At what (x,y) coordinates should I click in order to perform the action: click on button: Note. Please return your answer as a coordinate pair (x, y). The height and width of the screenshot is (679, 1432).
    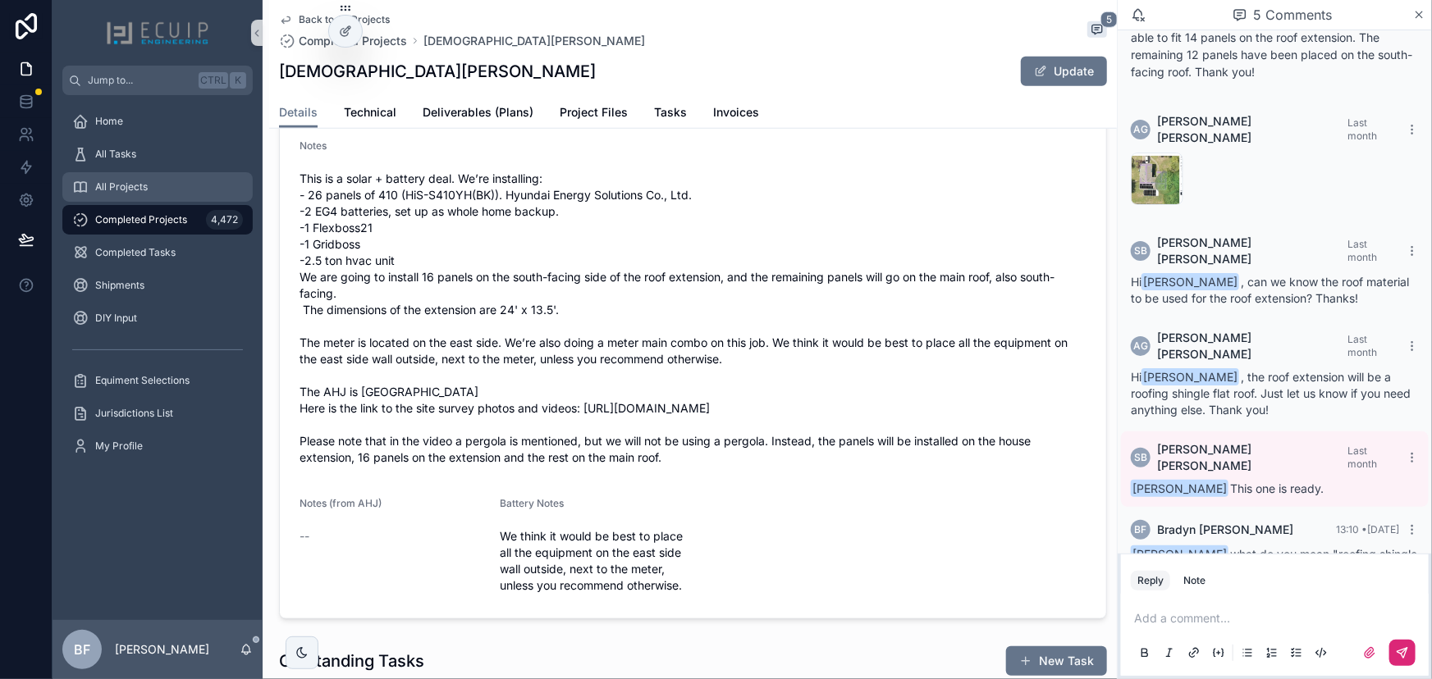
    Looking at the image, I should click on (1194, 581).